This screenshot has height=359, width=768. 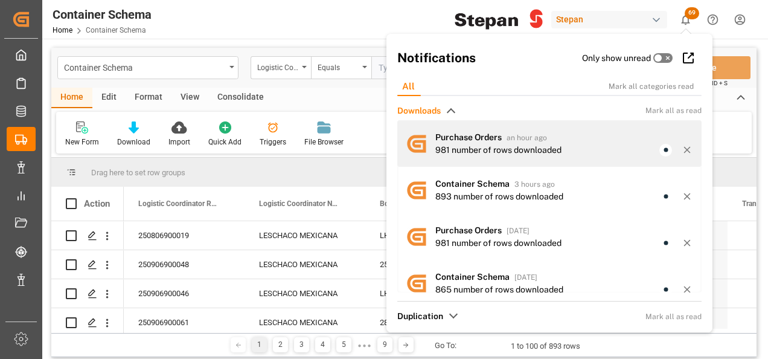 What do you see at coordinates (426, 293) in the screenshot?
I see `div: LHV3742908` at bounding box center [426, 293].